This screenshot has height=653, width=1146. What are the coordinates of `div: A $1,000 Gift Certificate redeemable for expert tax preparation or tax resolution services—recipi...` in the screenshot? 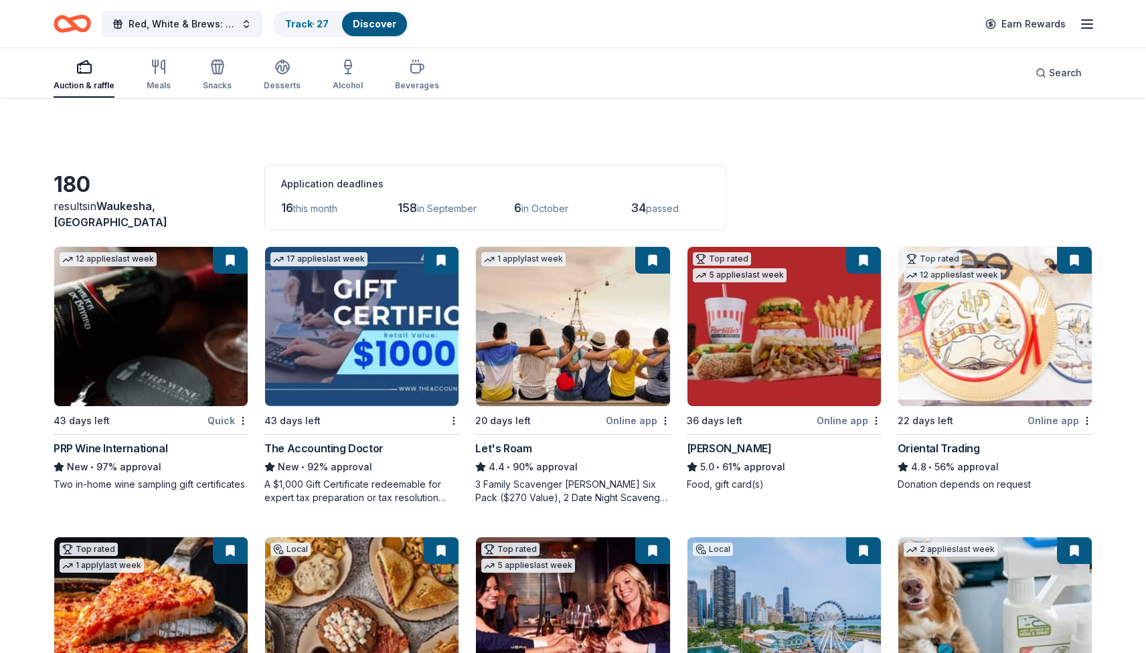 It's located at (361, 491).